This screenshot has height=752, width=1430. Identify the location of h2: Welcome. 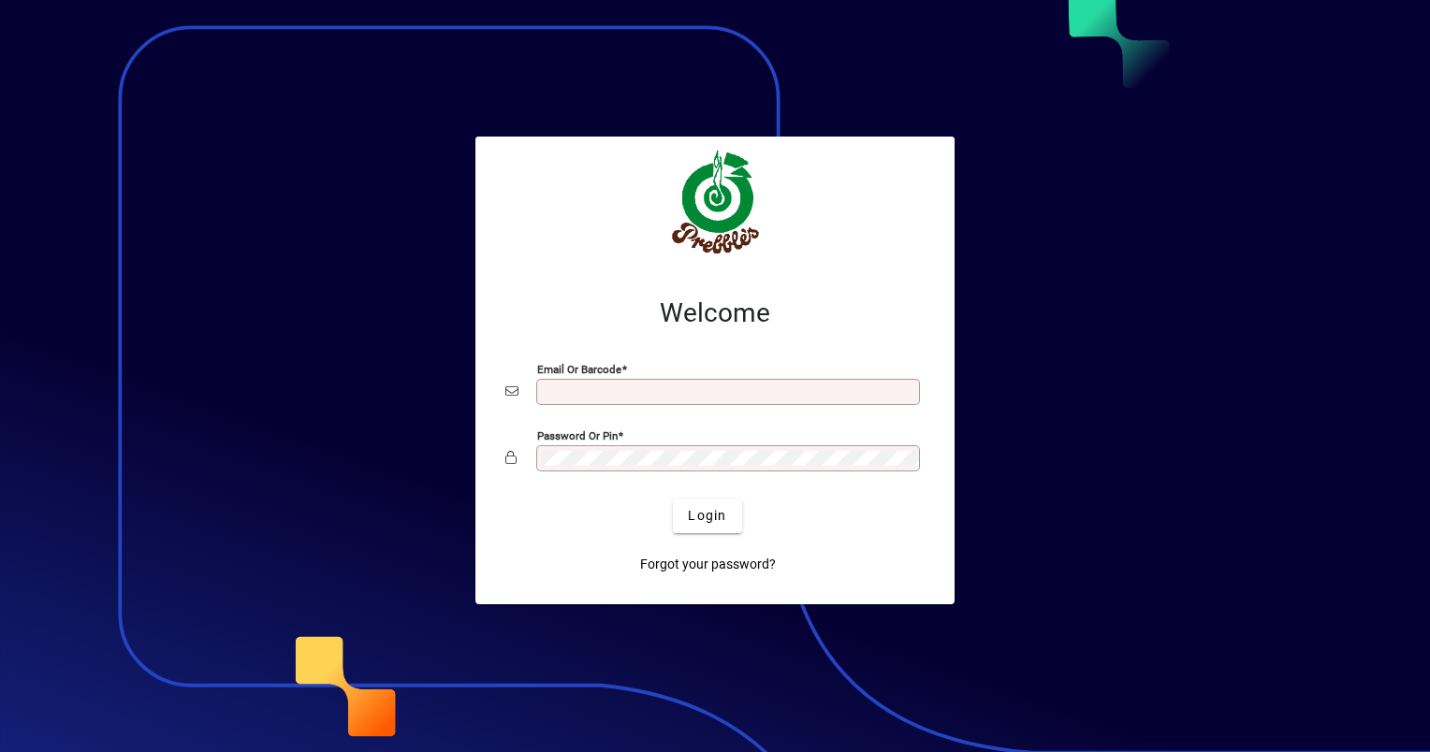
(715, 313).